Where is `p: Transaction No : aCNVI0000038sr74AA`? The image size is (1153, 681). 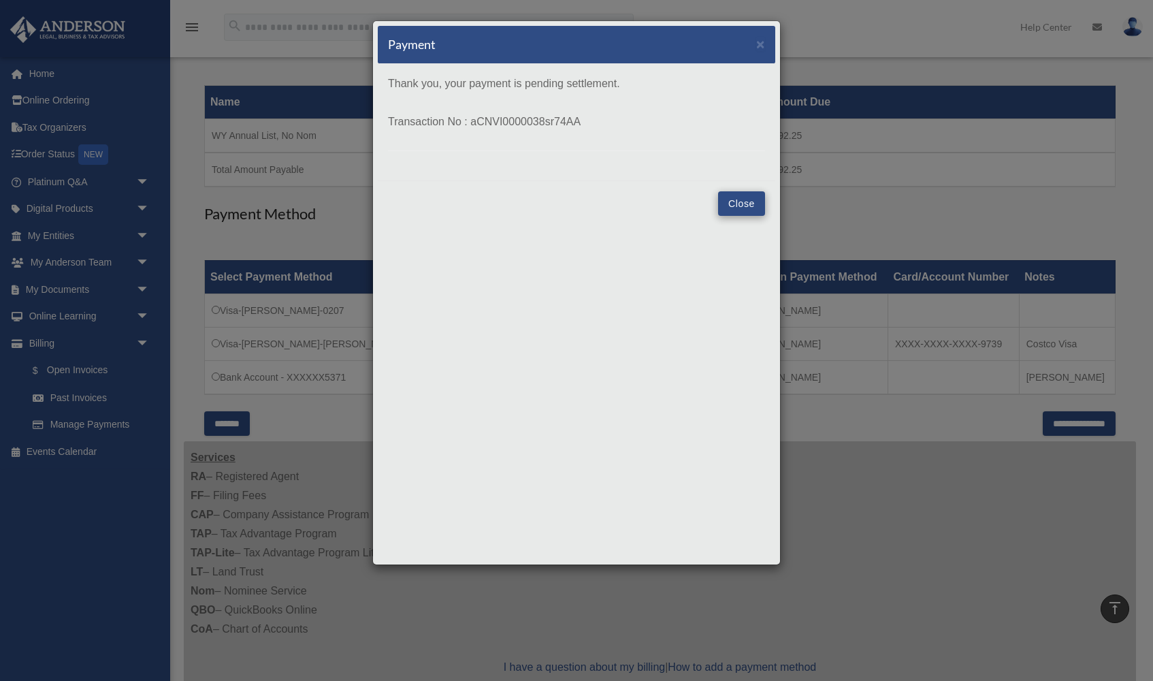 p: Transaction No : aCNVI0000038sr74AA is located at coordinates (577, 122).